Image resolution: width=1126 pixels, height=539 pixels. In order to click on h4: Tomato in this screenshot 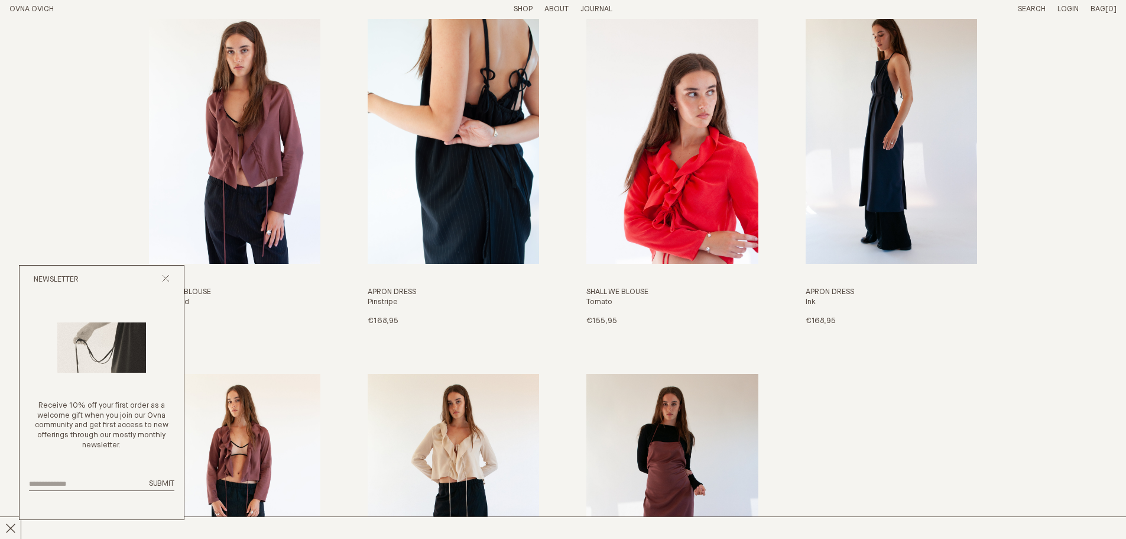, I will do `click(672, 302)`.